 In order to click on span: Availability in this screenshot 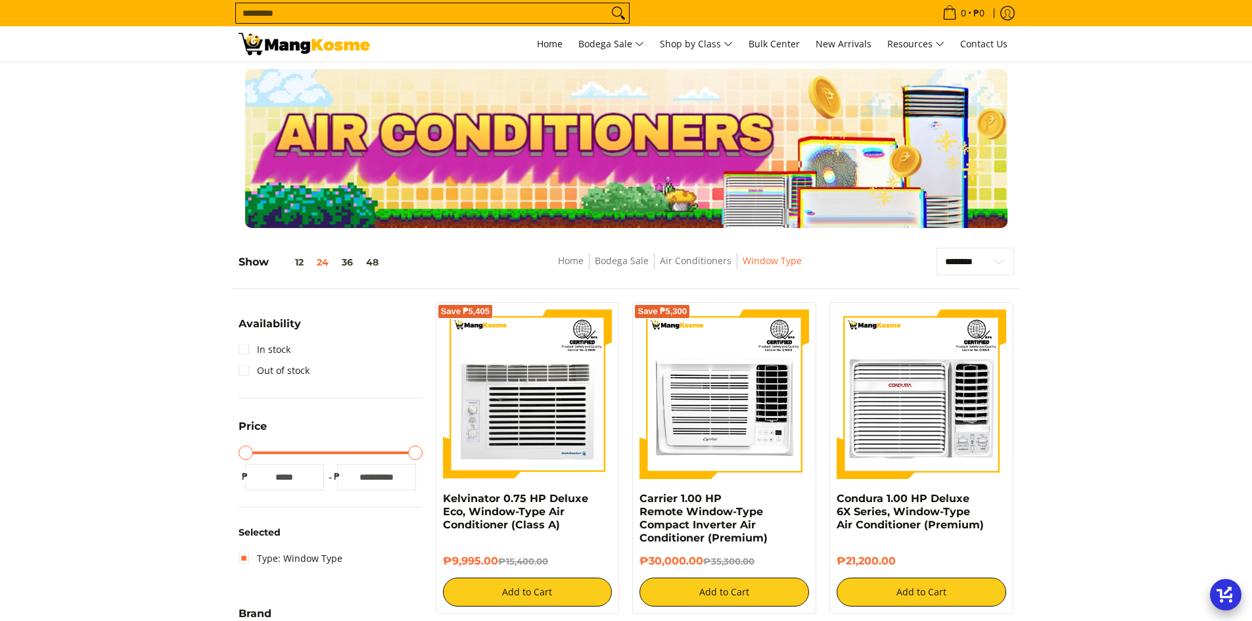, I will do `click(270, 324)`.